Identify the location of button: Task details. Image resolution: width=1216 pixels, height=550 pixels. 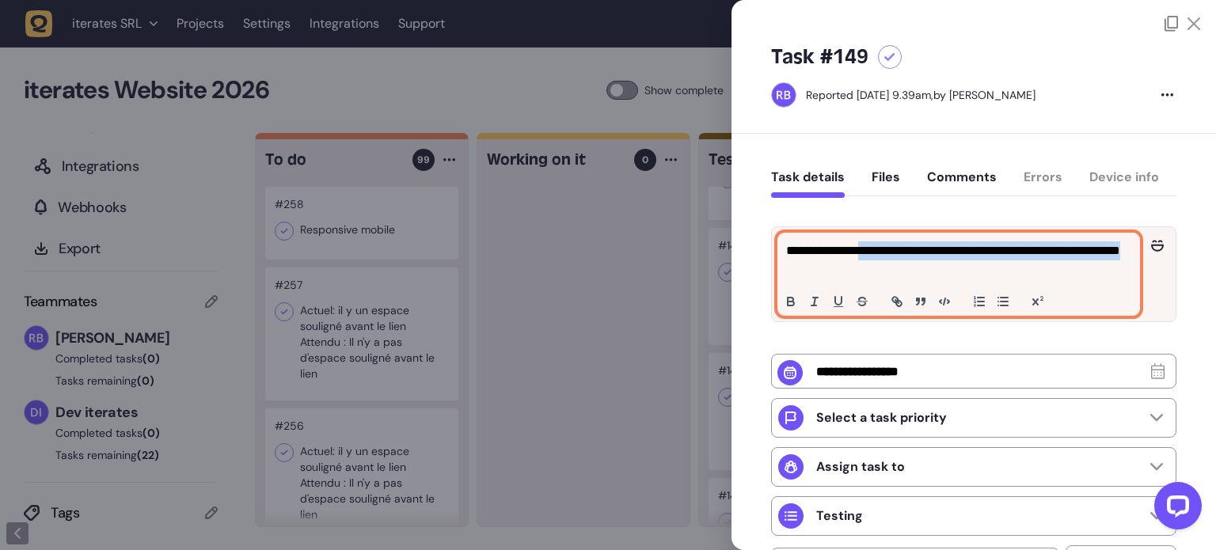
(807, 184).